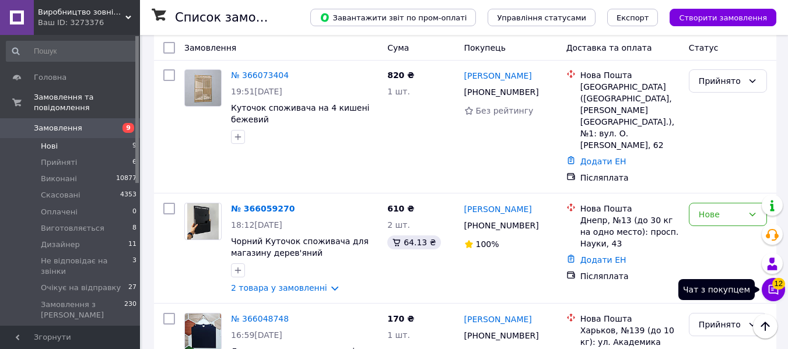  Describe the element at coordinates (541, 17) in the screenshot. I see `button: Управління статусами` at that location.